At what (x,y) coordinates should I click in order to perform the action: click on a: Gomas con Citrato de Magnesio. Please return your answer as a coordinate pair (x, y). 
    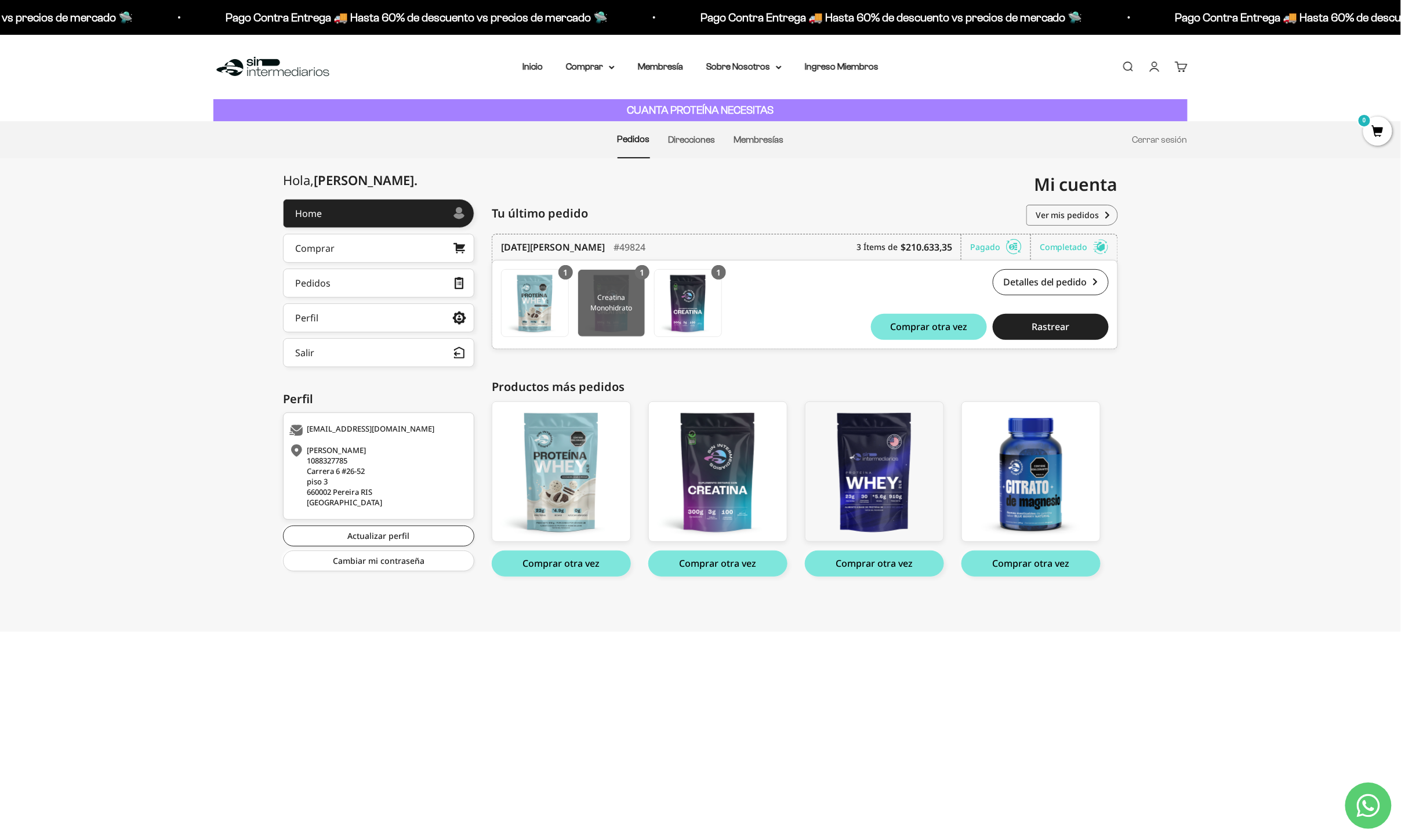
    Looking at the image, I should click on (1031, 472).